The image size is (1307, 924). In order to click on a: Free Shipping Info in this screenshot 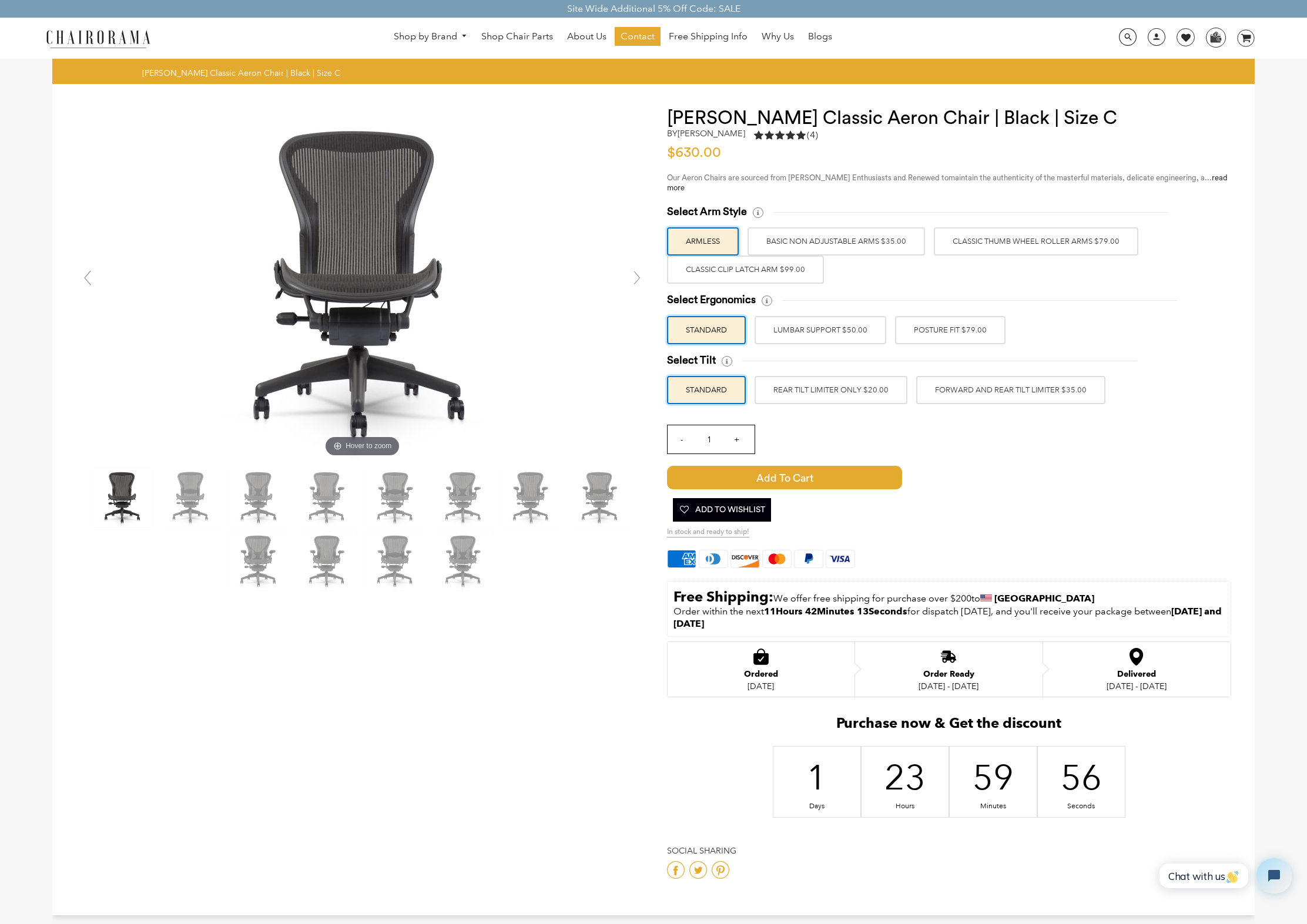, I will do `click(708, 37)`.